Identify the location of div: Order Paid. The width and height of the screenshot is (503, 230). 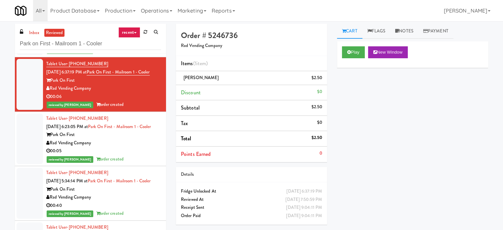
(251, 215).